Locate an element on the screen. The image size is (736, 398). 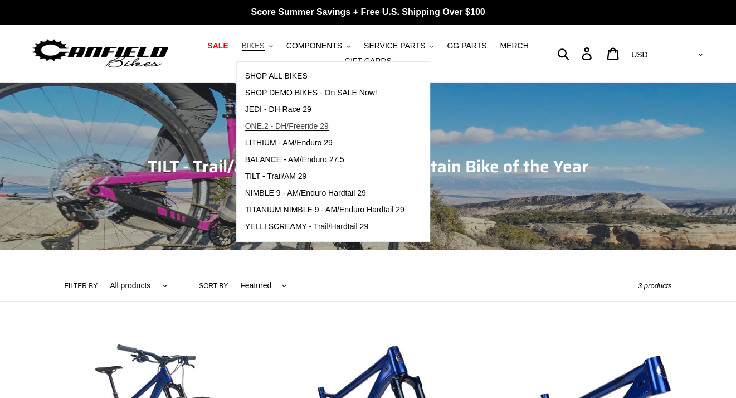
a: JEDI - DH Race 29 is located at coordinates (325, 110).